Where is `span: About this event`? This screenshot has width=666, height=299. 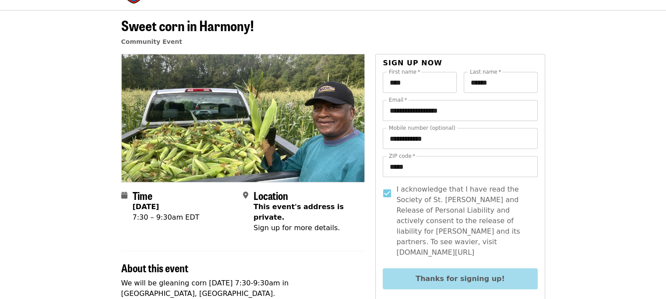 span: About this event is located at coordinates (155, 267).